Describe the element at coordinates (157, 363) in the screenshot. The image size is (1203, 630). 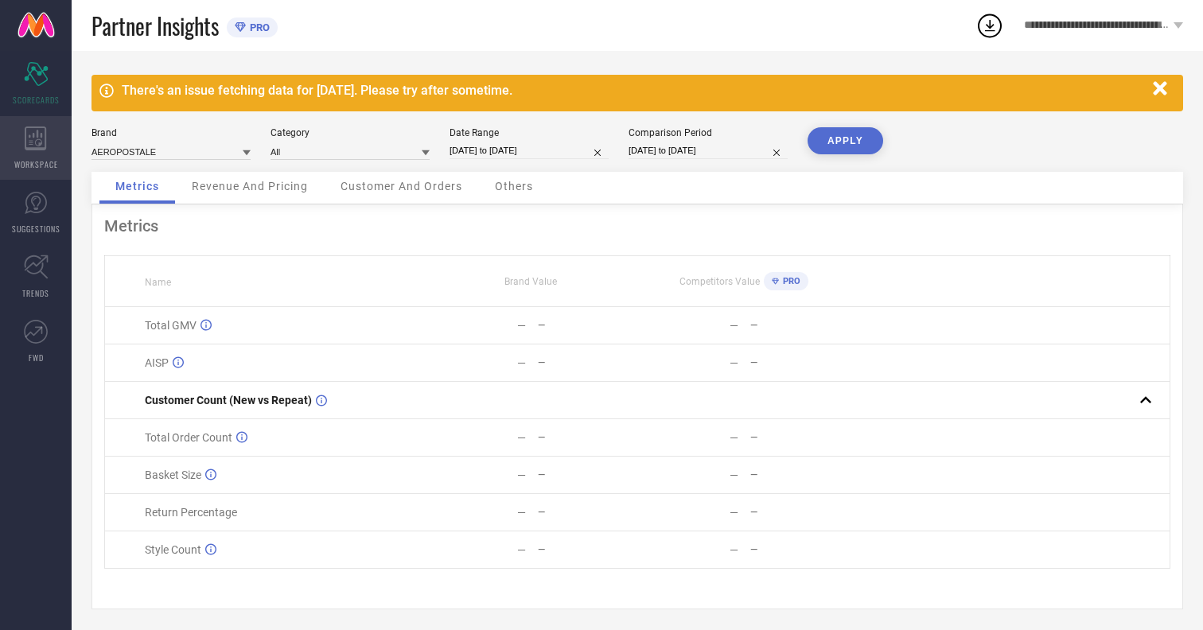
I see `span: AISP` at that location.